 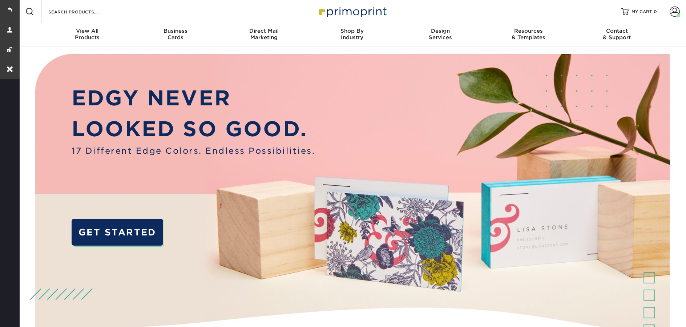 I want to click on a: DesignServices, so click(x=440, y=35).